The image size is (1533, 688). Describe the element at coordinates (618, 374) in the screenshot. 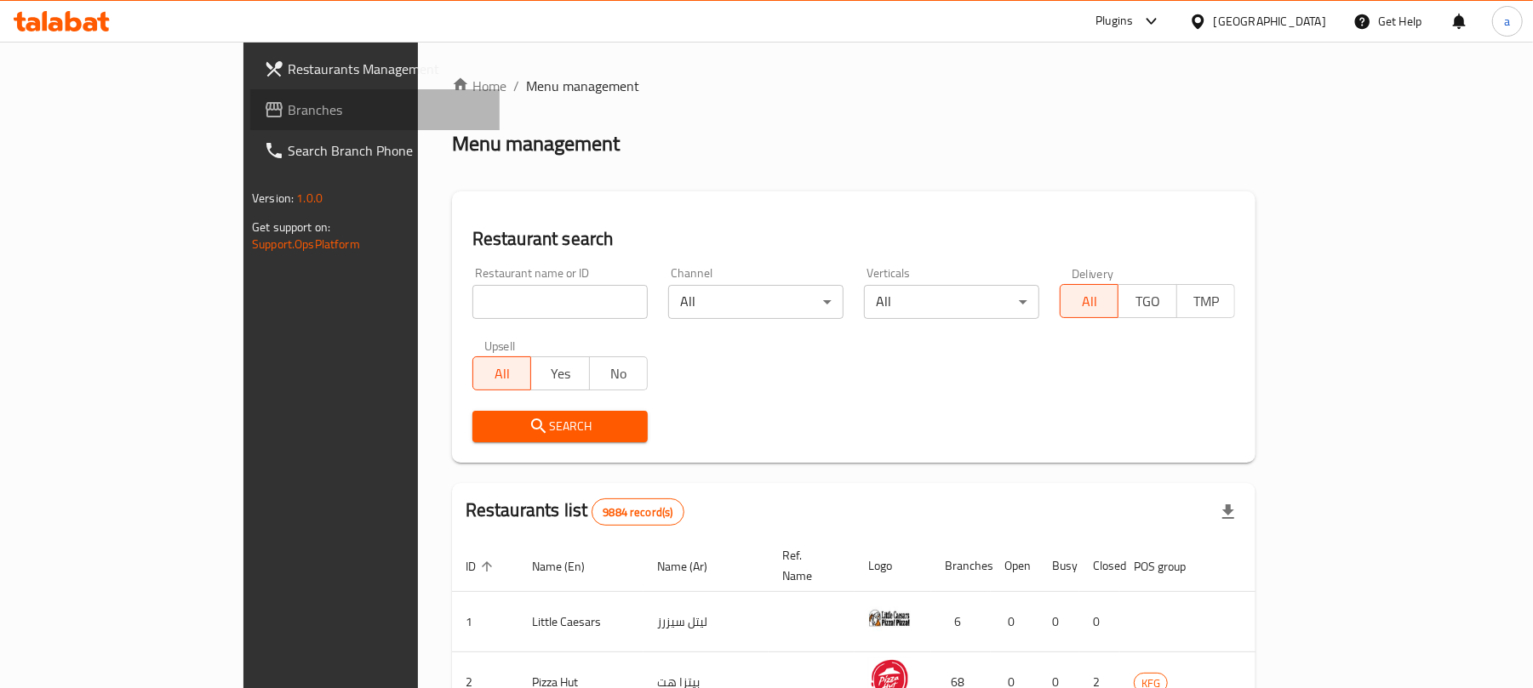

I see `button: No` at that location.